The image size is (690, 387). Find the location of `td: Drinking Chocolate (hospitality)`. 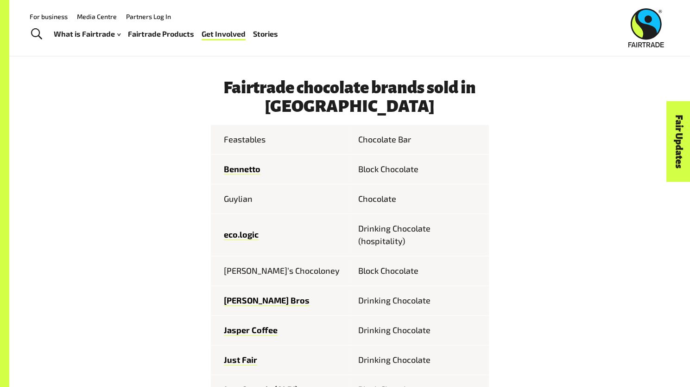

td: Drinking Chocolate (hospitality) is located at coordinates (419, 234).